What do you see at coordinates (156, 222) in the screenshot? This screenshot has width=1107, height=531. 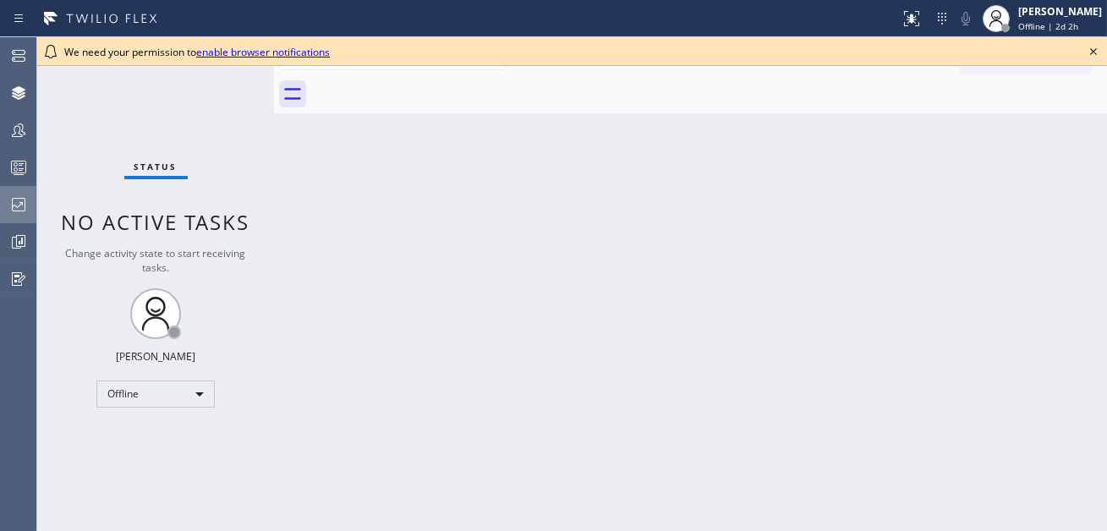 I see `span: No active tasks` at bounding box center [156, 222].